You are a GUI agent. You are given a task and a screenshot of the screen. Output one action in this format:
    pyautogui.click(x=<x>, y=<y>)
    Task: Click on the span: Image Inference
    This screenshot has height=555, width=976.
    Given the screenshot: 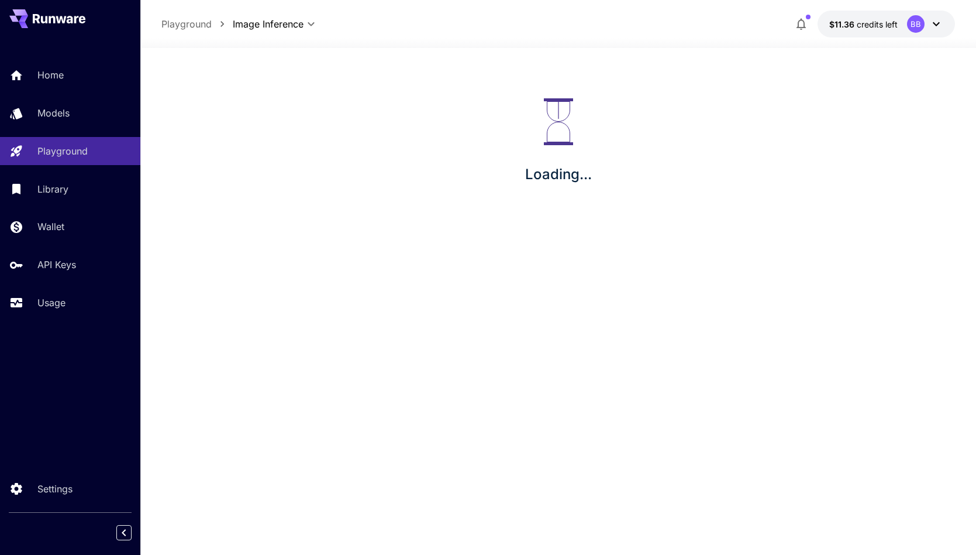 What is the action you would take?
    pyautogui.click(x=268, y=24)
    